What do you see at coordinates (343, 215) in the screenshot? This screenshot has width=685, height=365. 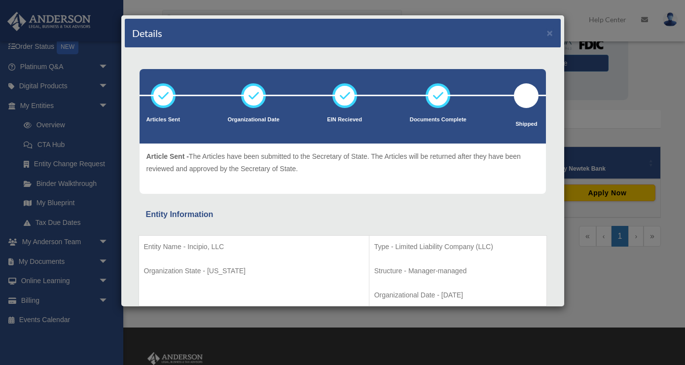 I see `div: Entity Information` at bounding box center [343, 215].